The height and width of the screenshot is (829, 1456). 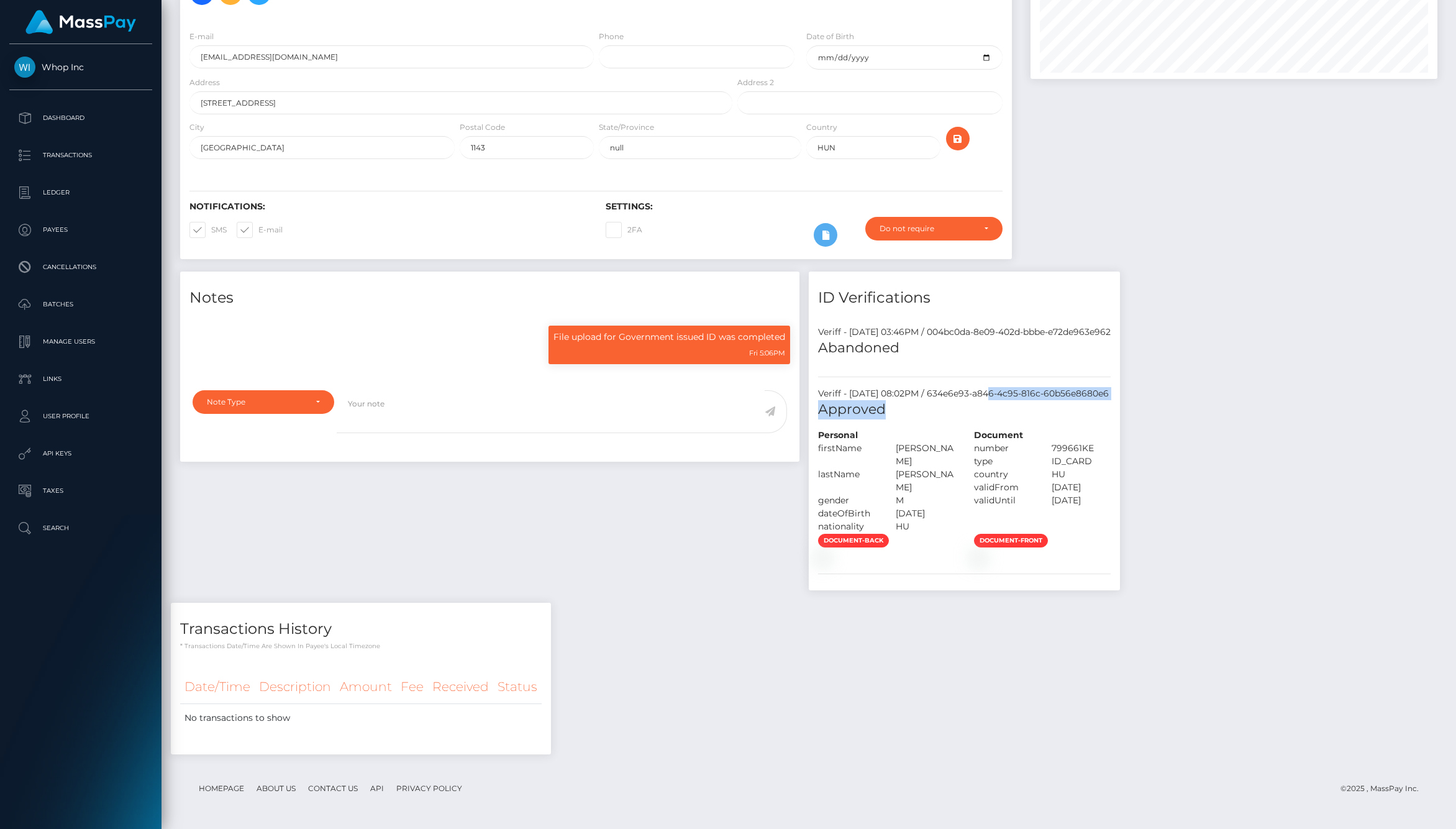 I want to click on div: ID_CARD, so click(x=1081, y=461).